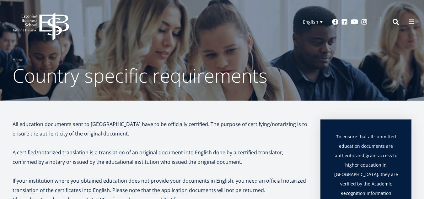  What do you see at coordinates (364, 22) in the screenshot?
I see `a: Instagram` at bounding box center [364, 22].